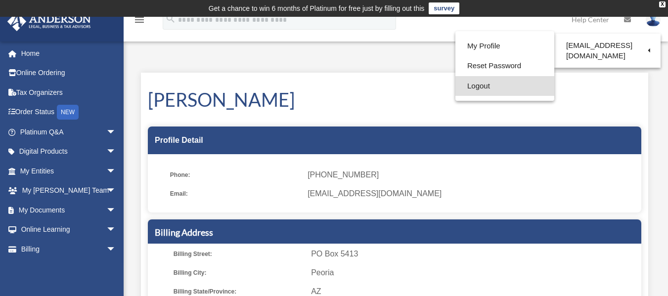 This screenshot has height=296, width=668. I want to click on a: Digital Productsarrow_drop_down, so click(69, 152).